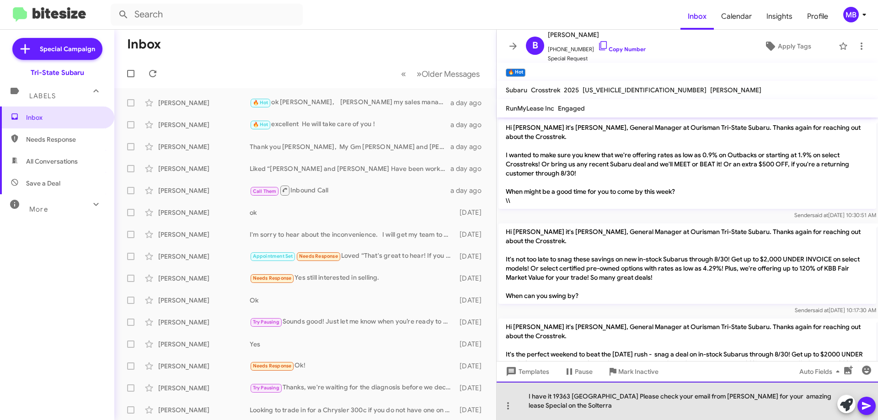 This screenshot has width=878, height=420. What do you see at coordinates (852, 15) in the screenshot?
I see `button: MB` at bounding box center [852, 15].